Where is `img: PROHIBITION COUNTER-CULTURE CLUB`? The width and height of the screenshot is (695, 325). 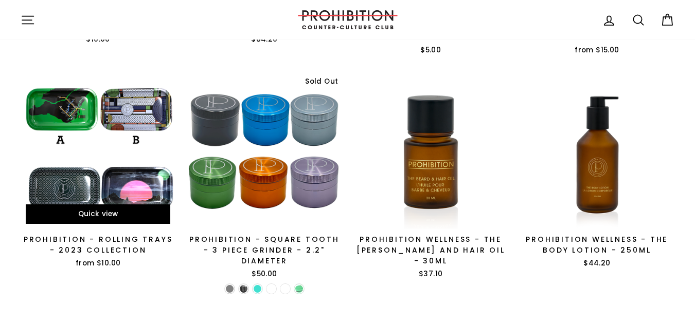
img: PROHIBITION COUNTER-CULTURE CLUB is located at coordinates (348, 20).